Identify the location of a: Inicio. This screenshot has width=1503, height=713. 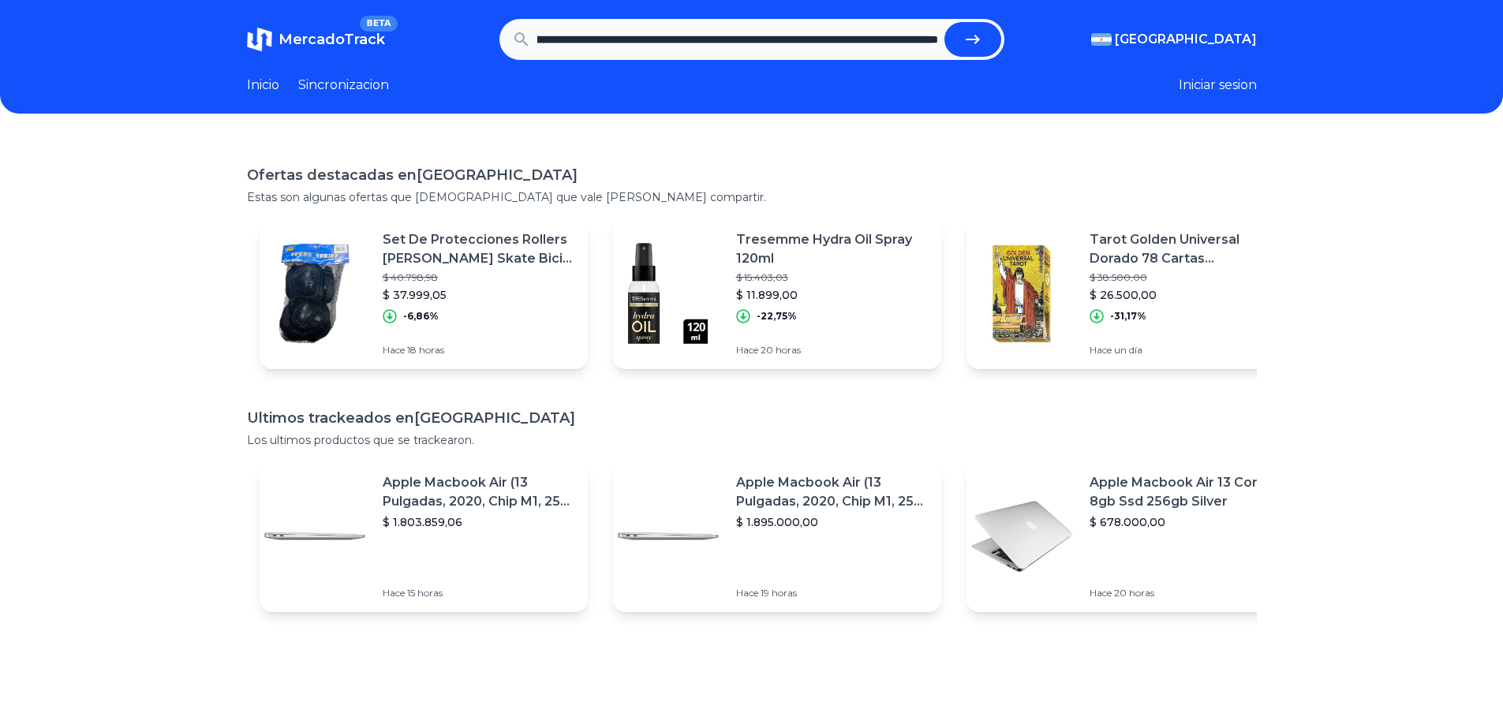
(263, 85).